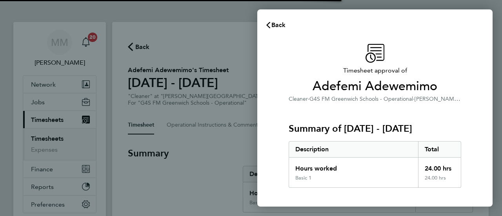  Describe the element at coordinates (303, 178) in the screenshot. I see `div: Basic 1` at that location.